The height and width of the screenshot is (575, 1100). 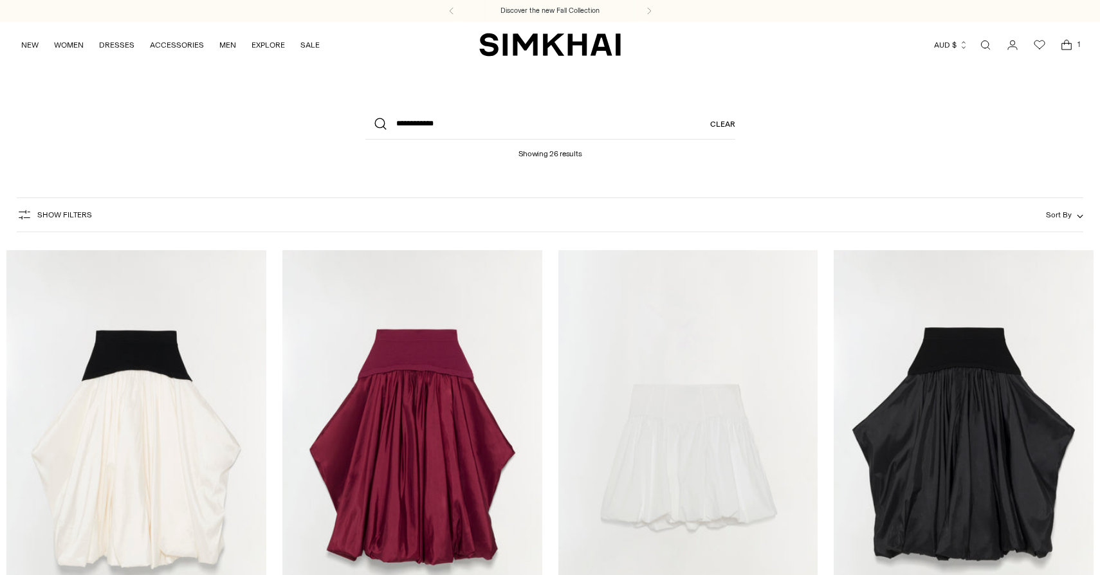 What do you see at coordinates (550, 149) in the screenshot?
I see `h1: Showing 26 results` at bounding box center [550, 149].